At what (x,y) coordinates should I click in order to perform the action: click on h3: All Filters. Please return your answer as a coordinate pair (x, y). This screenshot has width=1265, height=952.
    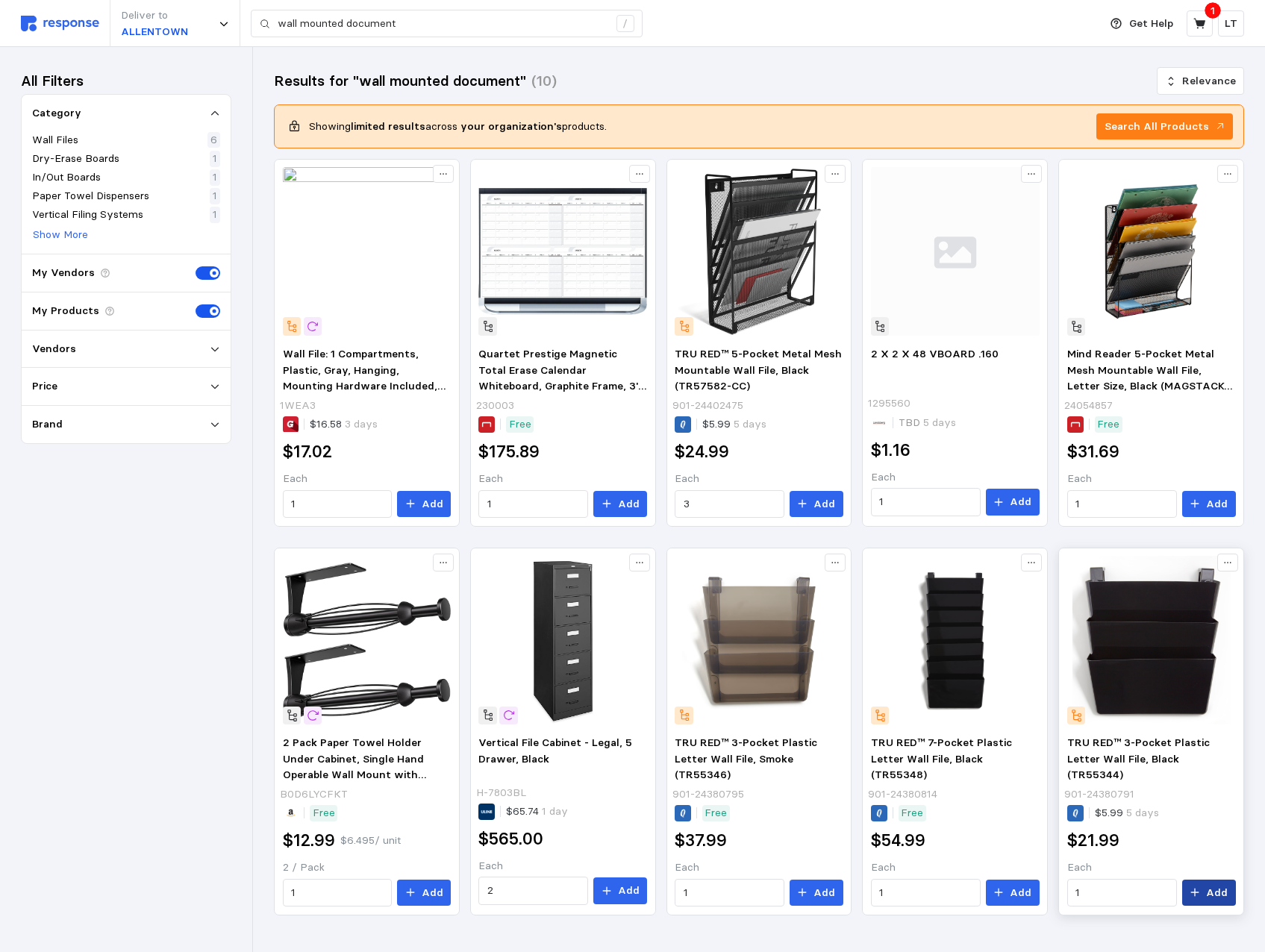
    Looking at the image, I should click on (52, 81).